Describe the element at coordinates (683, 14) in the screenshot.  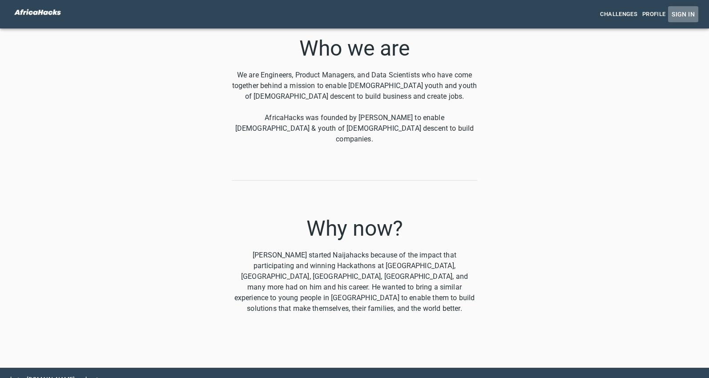
I see `span: Sign in` at that location.